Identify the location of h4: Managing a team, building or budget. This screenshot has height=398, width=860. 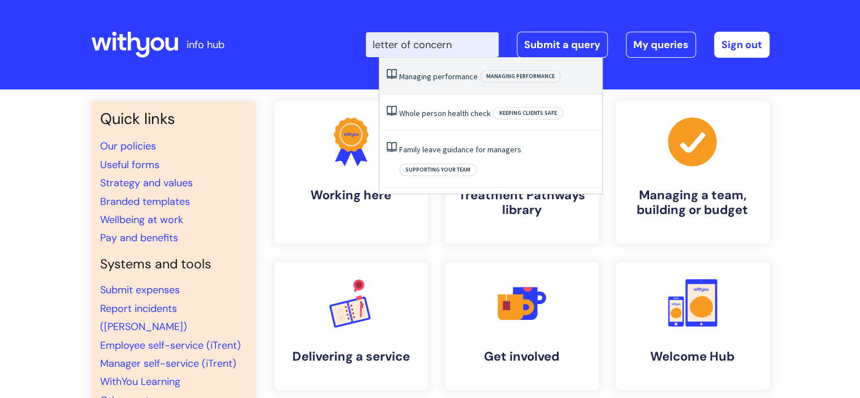
(693, 202).